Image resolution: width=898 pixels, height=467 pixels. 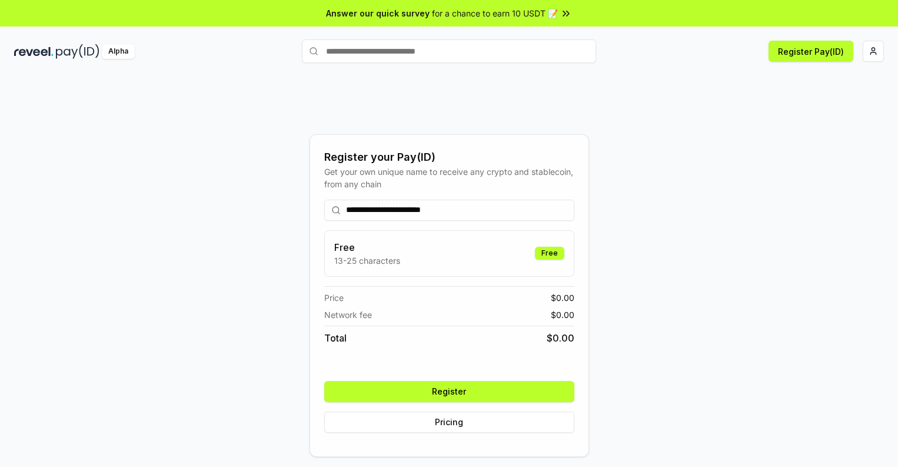 I want to click on span: Total, so click(x=336, y=338).